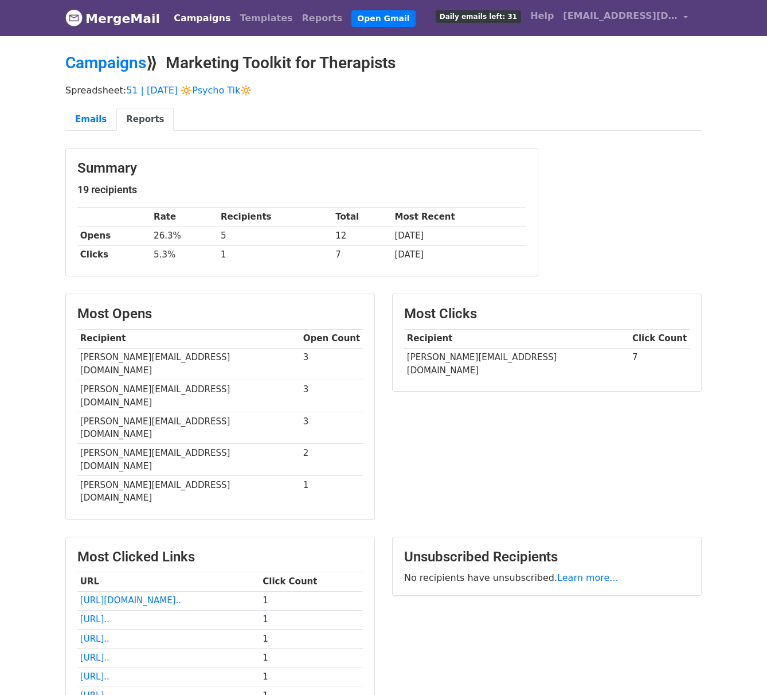  I want to click on h3: Most Opens, so click(220, 314).